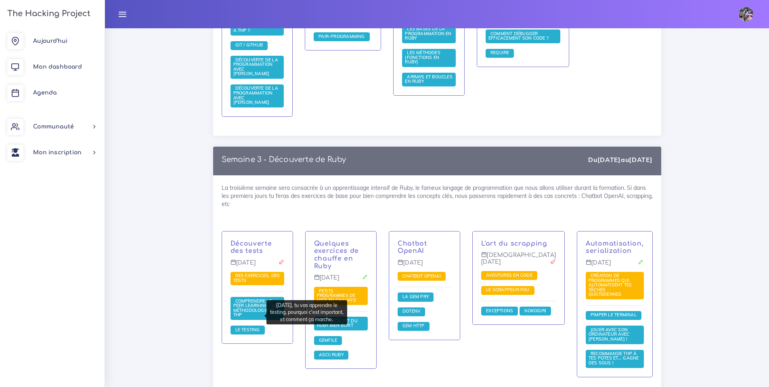 The height and width of the screenshot is (387, 769). Describe the element at coordinates (411, 311) in the screenshot. I see `span: Dotenv` at that location.